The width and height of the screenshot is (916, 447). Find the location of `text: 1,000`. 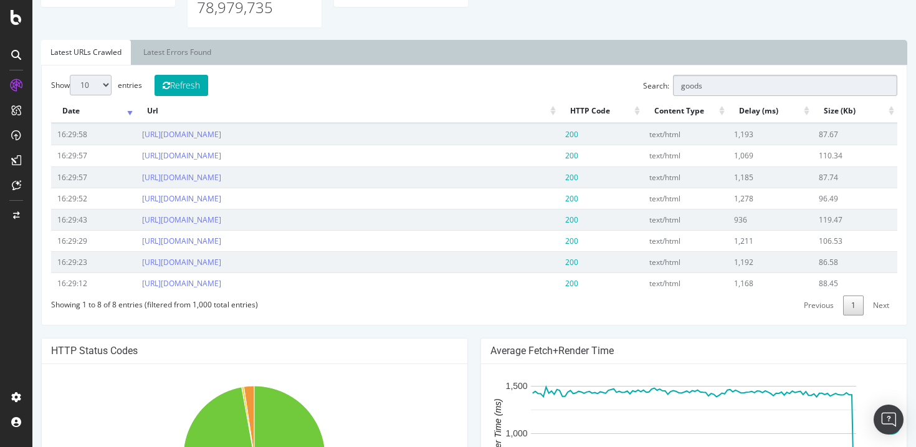

text: 1,000 is located at coordinates (484, 433).